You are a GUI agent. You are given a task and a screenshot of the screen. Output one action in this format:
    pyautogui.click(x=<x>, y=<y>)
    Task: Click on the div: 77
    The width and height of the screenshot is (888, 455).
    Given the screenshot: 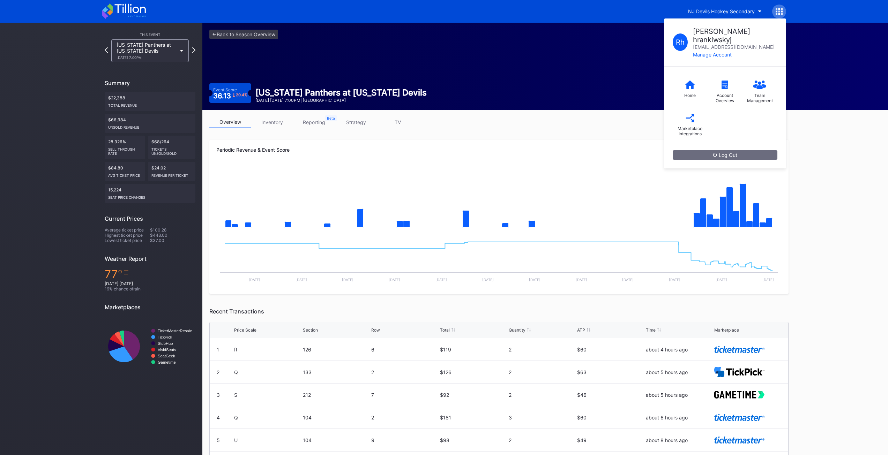 What is the action you would take?
    pyautogui.click(x=150, y=274)
    